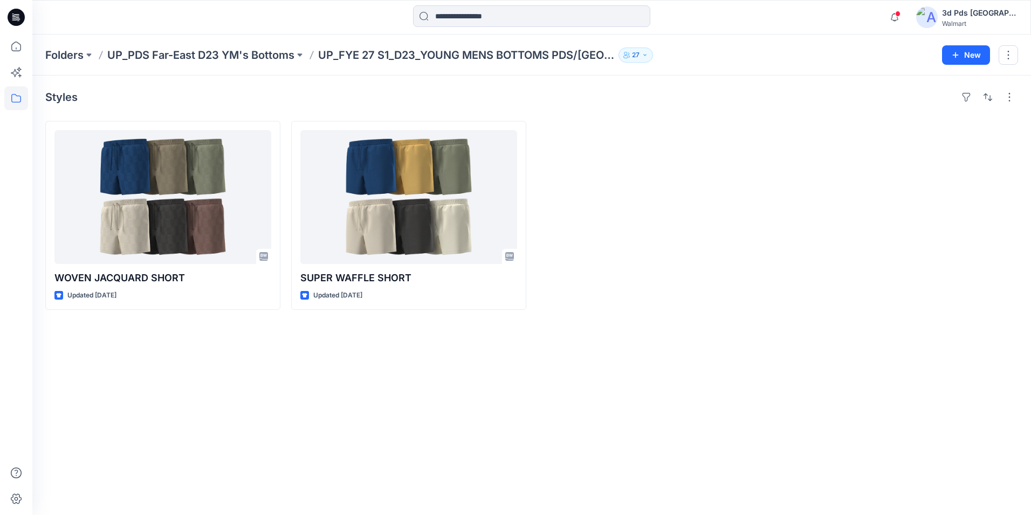 This screenshot has height=515, width=1031. Describe the element at coordinates (163, 278) in the screenshot. I see `p: WOVEN JACQUARD SHORT` at that location.